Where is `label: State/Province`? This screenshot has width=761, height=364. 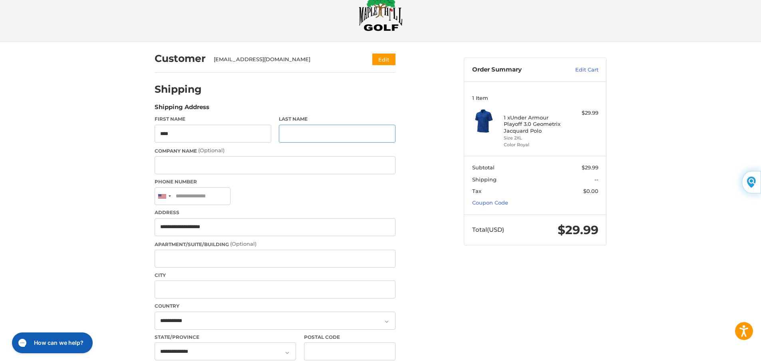
label: State/Province is located at coordinates (225, 337).